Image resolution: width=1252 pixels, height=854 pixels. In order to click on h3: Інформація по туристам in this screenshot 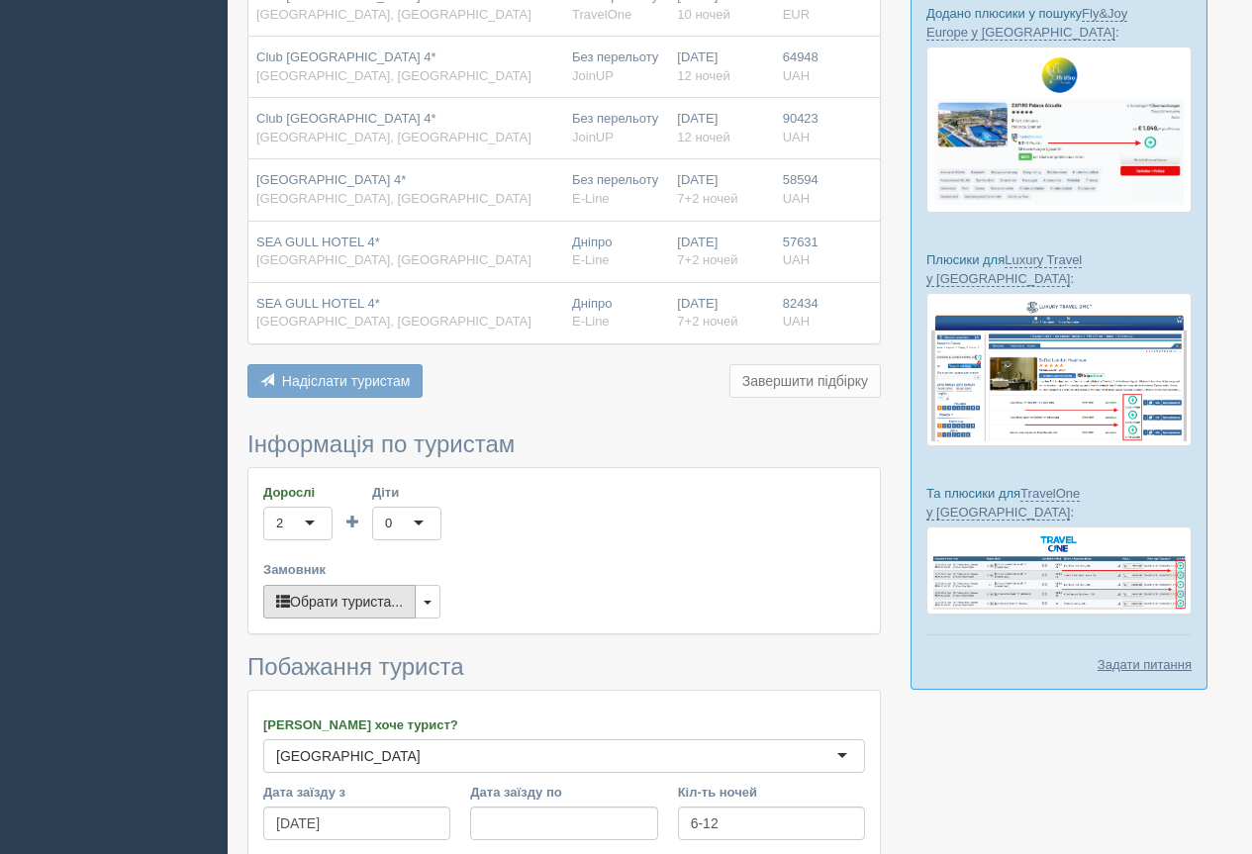, I will do `click(564, 444)`.